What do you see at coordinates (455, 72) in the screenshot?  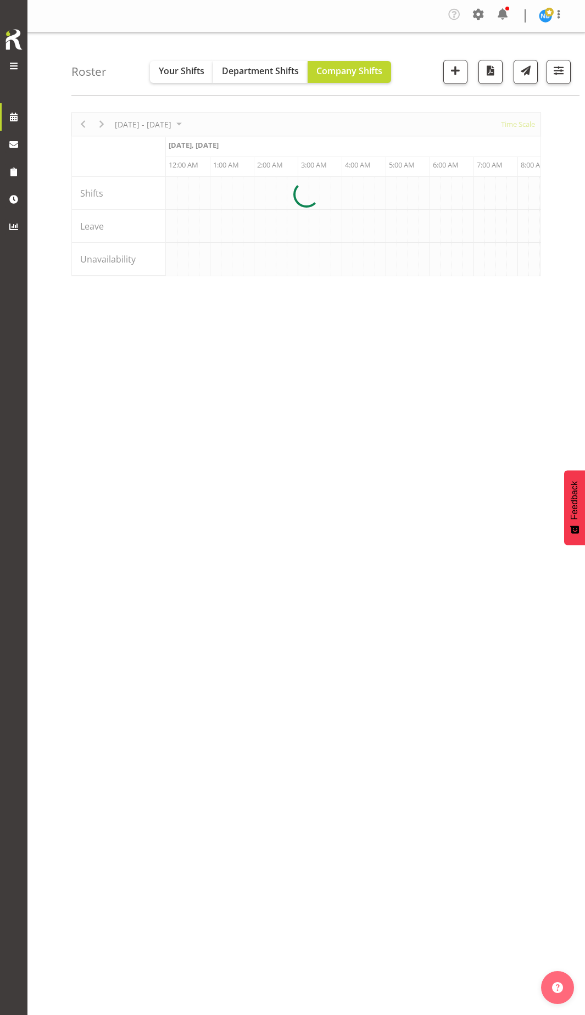 I see `button: Add a new shift` at bounding box center [455, 72].